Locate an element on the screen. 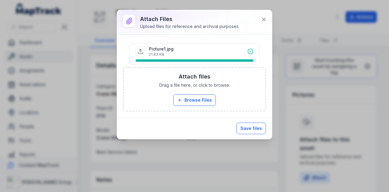 The width and height of the screenshot is (389, 192). div: Upload files for reference and archival purposes. is located at coordinates (189, 26).